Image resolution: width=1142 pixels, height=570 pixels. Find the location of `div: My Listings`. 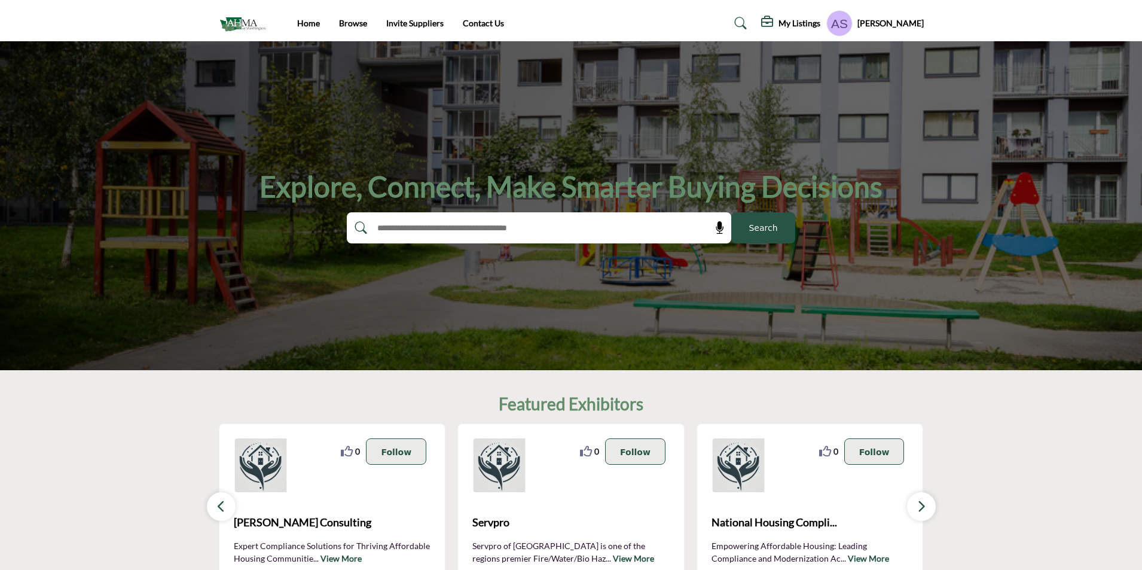

div: My Listings is located at coordinates (790, 23).